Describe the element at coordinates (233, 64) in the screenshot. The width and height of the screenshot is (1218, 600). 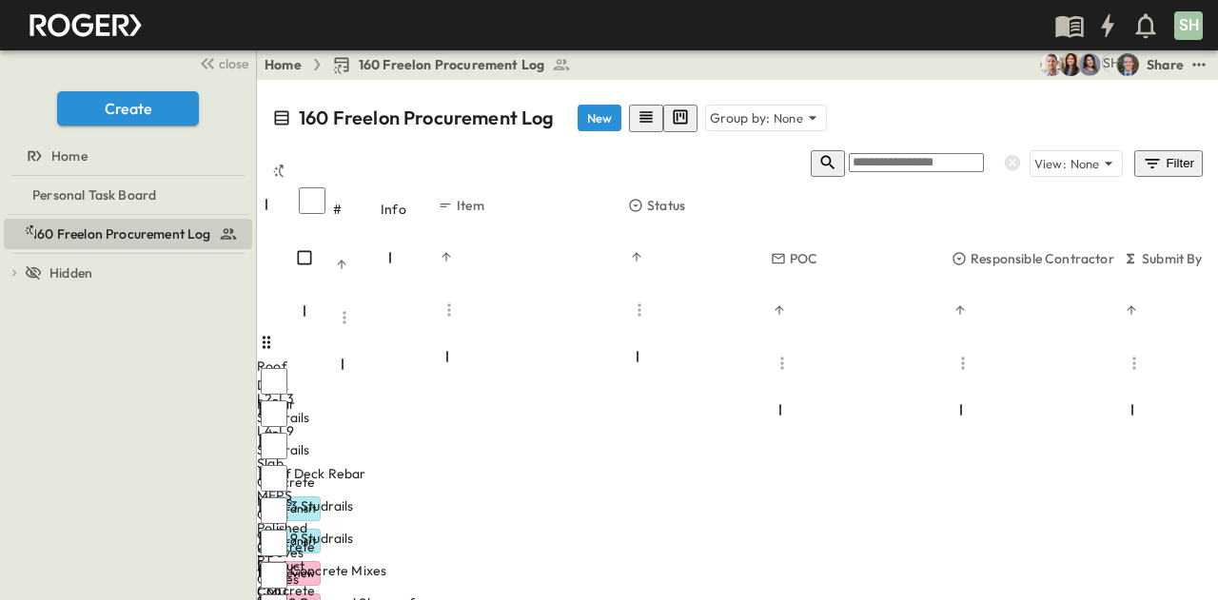
I see `span: close` at that location.